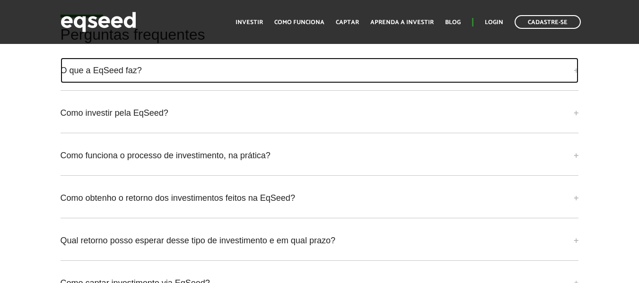  What do you see at coordinates (299, 22) in the screenshot?
I see `a: Como funciona` at bounding box center [299, 22].